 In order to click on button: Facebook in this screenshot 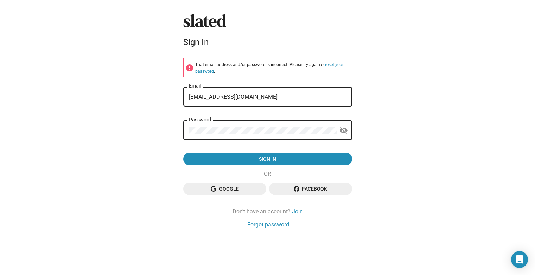, I will do `click(311, 189)`.